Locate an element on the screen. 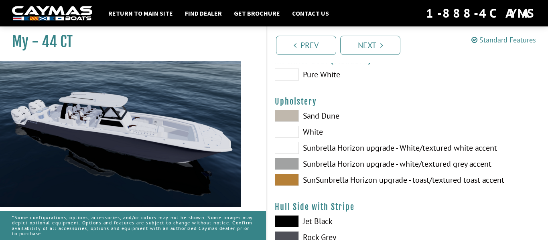 The width and height of the screenshot is (548, 240). h4: Upholstery is located at coordinates (407, 102).